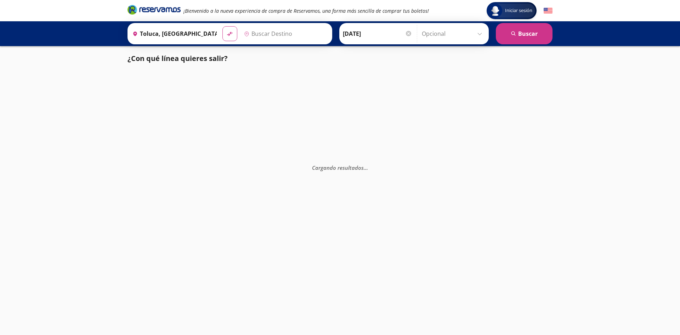 The image size is (680, 335). Describe the element at coordinates (453, 34) in the screenshot. I see `input: Opcional` at that location.